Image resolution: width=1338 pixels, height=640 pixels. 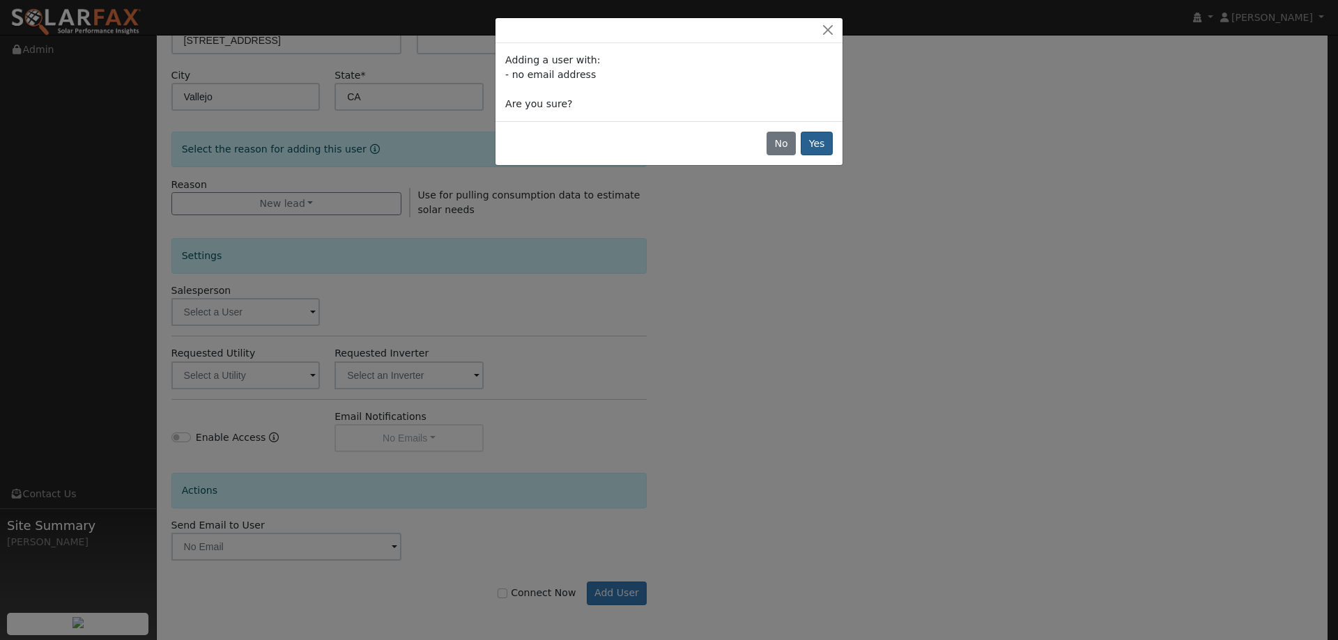 What do you see at coordinates (539, 104) in the screenshot?
I see `span: Are you sure?` at bounding box center [539, 104].